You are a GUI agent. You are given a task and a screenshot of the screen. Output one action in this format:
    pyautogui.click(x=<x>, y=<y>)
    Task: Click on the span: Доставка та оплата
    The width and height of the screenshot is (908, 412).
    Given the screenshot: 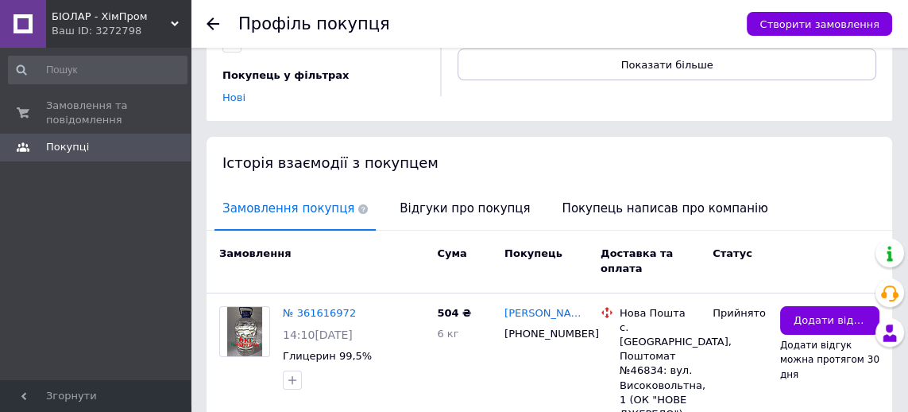 What is the action you would take?
    pyautogui.click(x=637, y=261)
    